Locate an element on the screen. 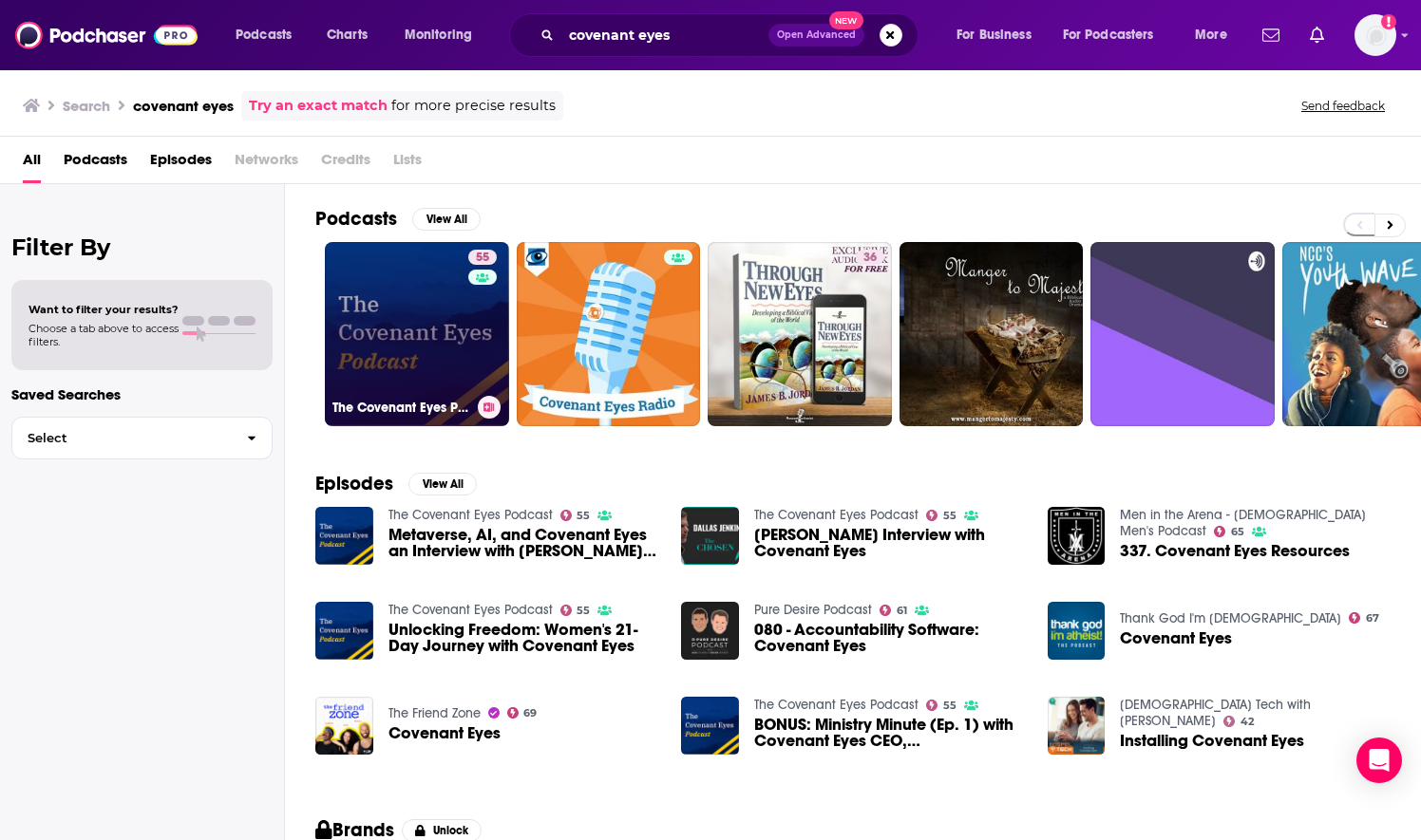 This screenshot has height=840, width=1421. a: Thank God I'm Atheist is located at coordinates (1230, 618).